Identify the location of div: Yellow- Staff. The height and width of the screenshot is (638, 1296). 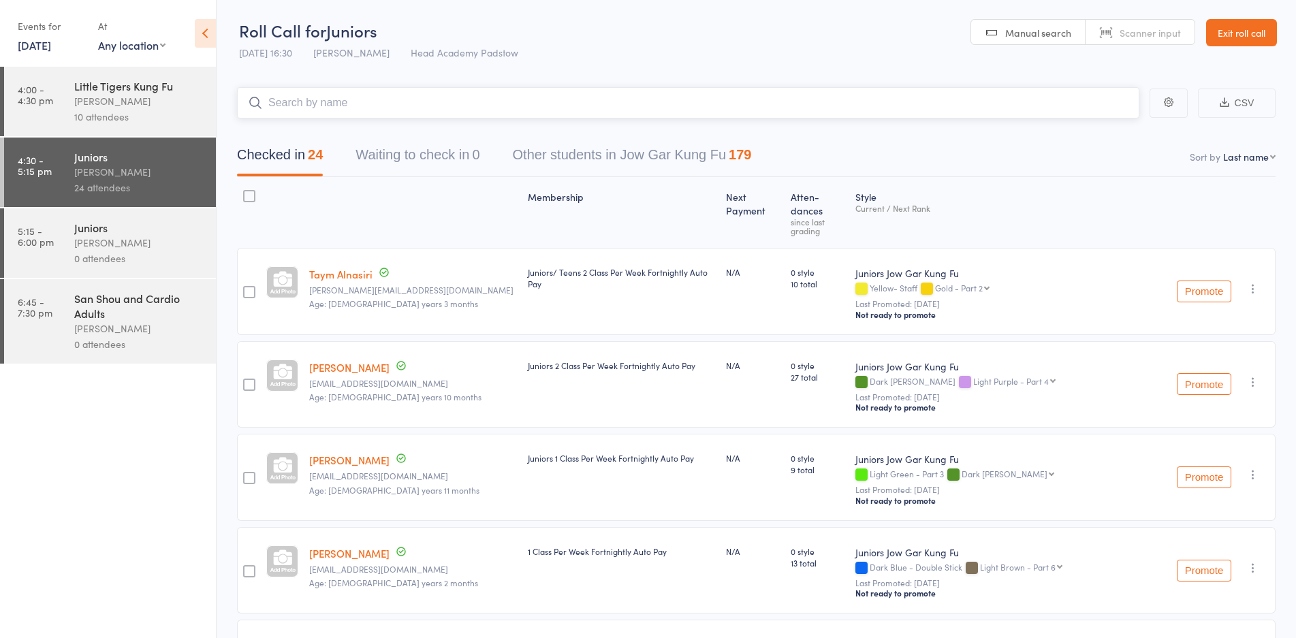
(1010, 289).